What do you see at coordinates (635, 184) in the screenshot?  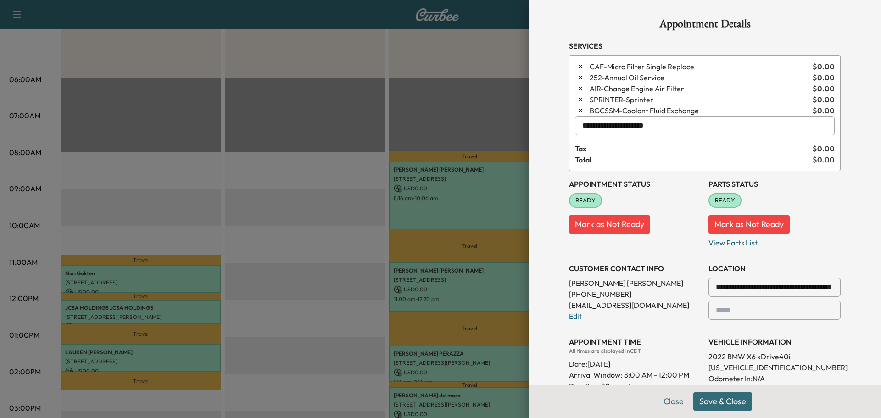 I see `h3: Appointment Status` at bounding box center [635, 184].